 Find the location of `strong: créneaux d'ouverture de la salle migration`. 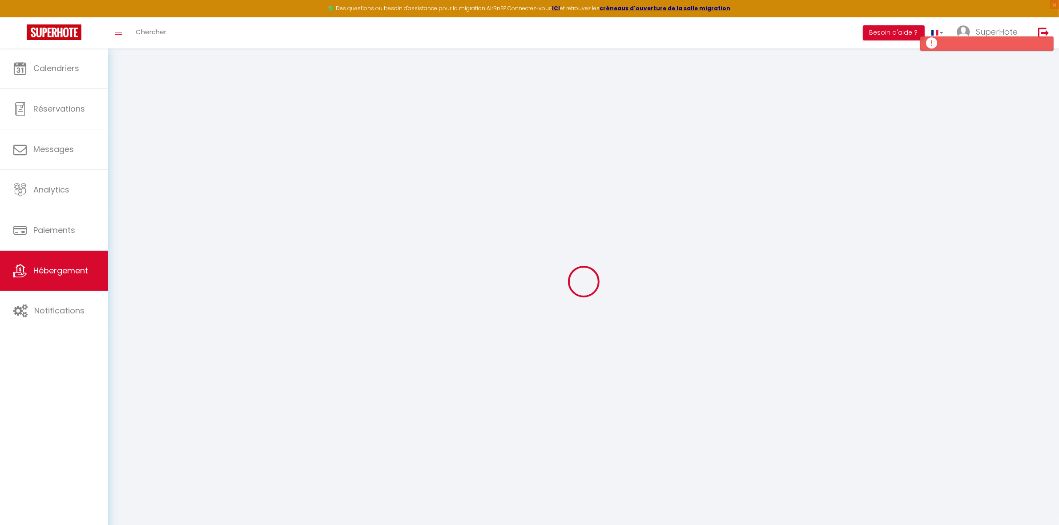

strong: créneaux d'ouverture de la salle migration is located at coordinates (665, 8).